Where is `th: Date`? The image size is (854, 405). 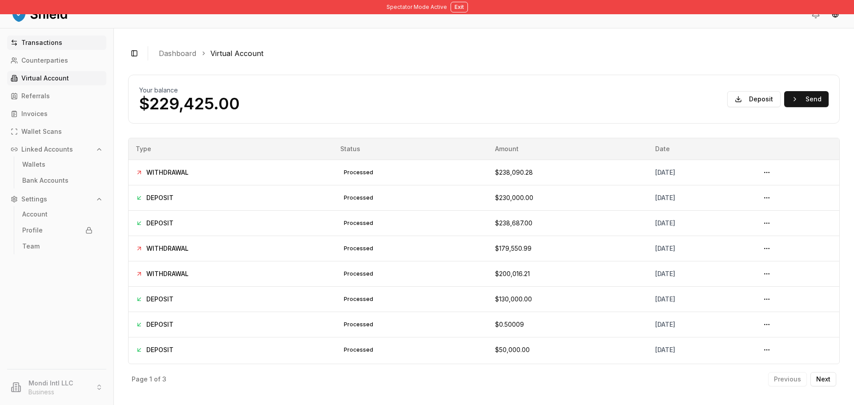 th: Date is located at coordinates (700, 149).